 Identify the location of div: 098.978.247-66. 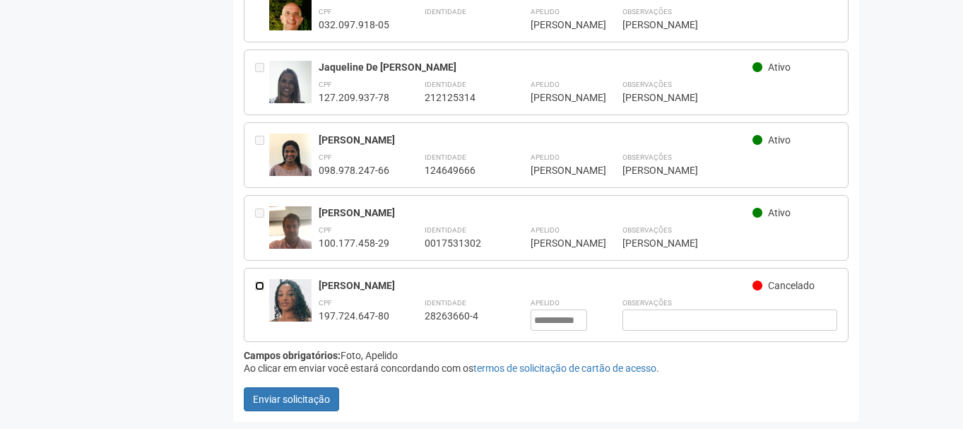
(354, 170).